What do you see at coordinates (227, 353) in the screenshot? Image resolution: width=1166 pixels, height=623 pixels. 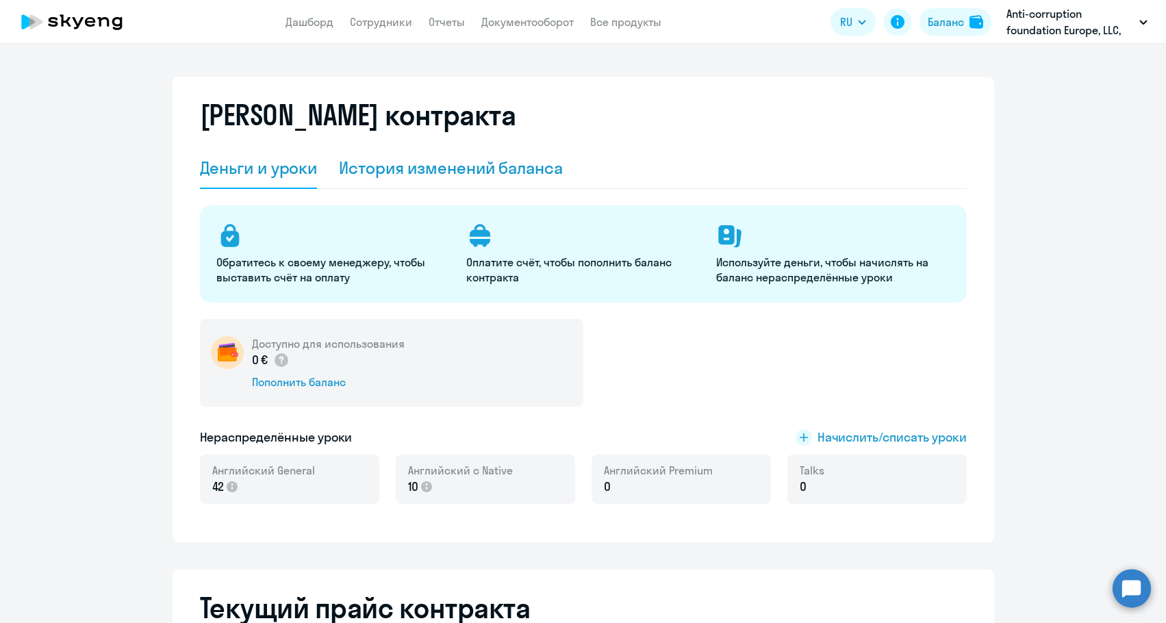 I see `img: wallet-circle.png` at bounding box center [227, 353].